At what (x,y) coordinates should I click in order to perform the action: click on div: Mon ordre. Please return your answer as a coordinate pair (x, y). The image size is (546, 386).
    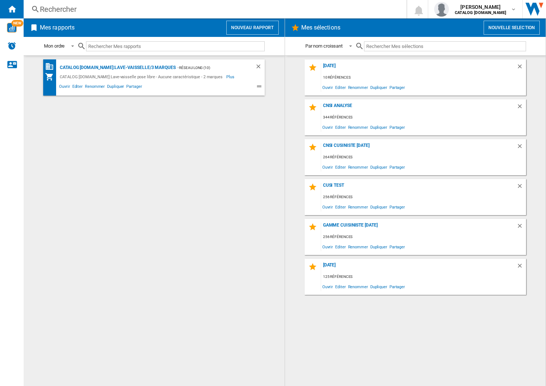
    Looking at the image, I should click on (54, 46).